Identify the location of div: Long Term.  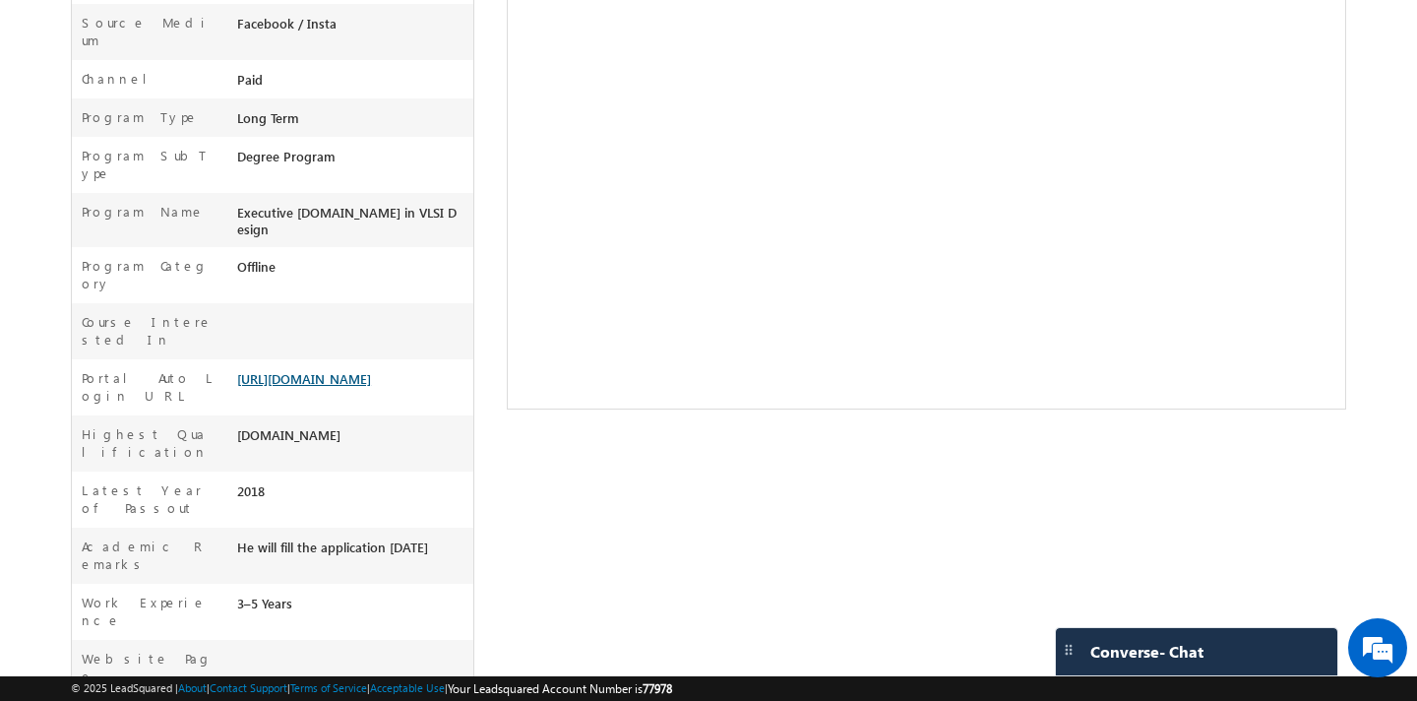
(352, 122).